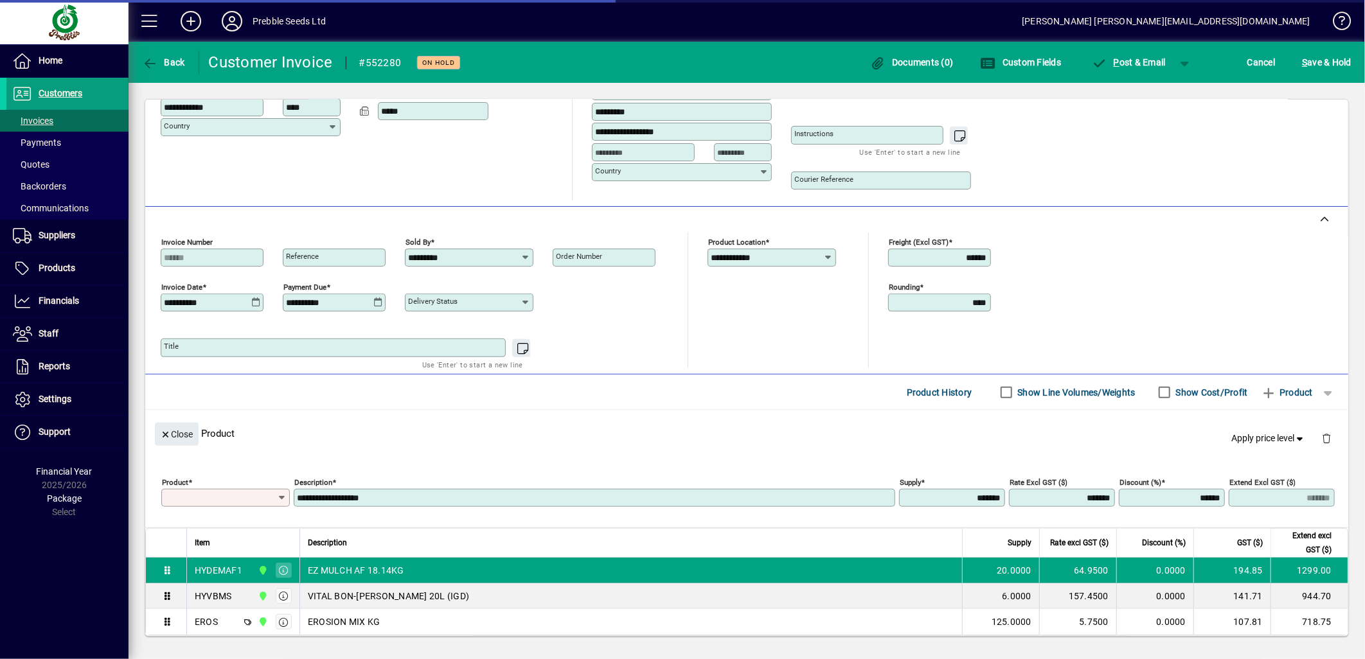 The width and height of the screenshot is (1365, 659). Describe the element at coordinates (1128, 62) in the screenshot. I see `span: ost & Email` at that location.